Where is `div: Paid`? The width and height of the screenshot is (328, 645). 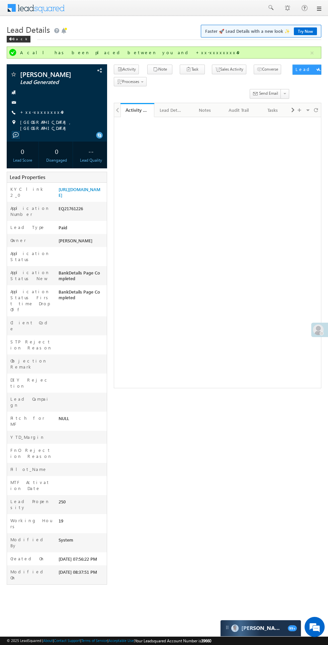 div: Paid is located at coordinates (82, 229).